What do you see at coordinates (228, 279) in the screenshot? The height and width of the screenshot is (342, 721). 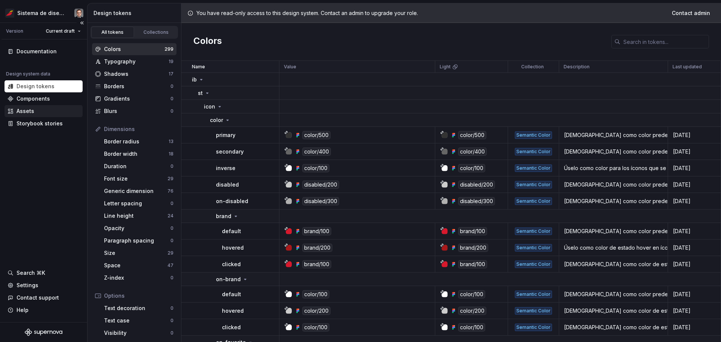 I see `p: on-brand` at bounding box center [228, 279].